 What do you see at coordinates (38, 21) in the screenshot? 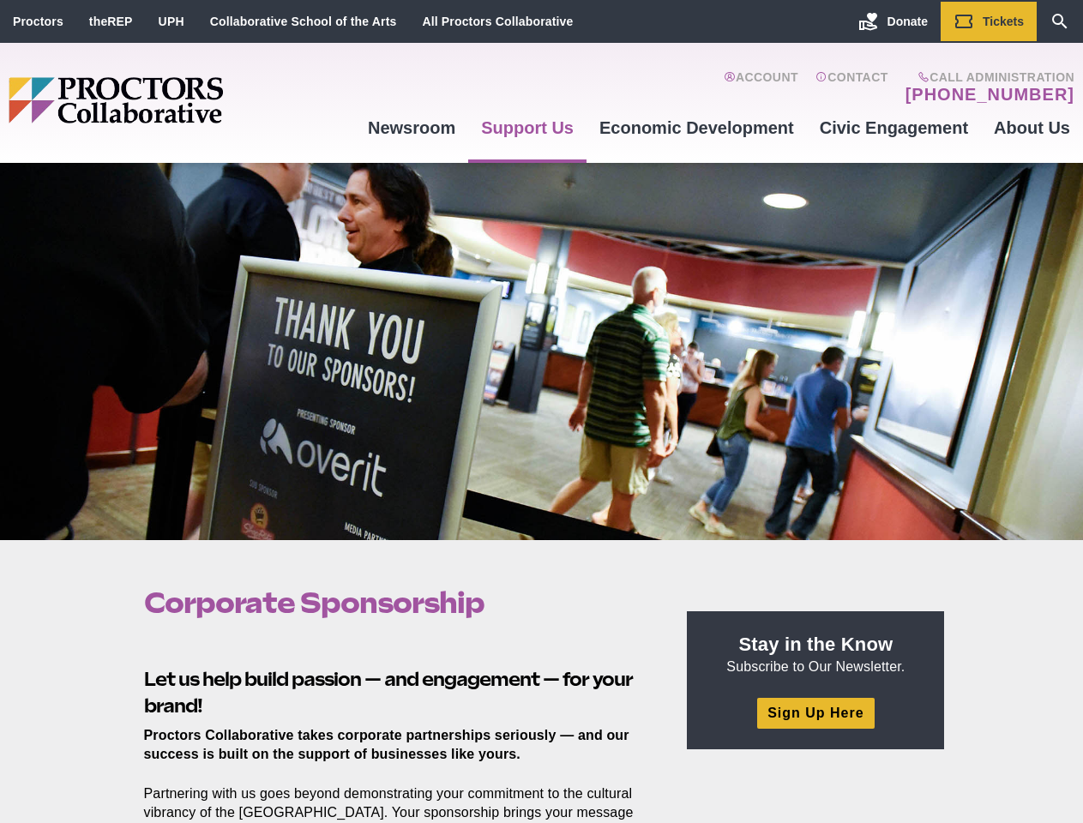
I see `a: Proctors` at bounding box center [38, 21].